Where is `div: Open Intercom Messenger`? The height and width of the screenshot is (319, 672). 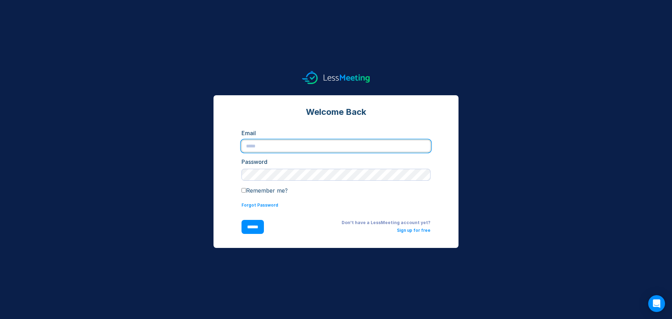
div: Open Intercom Messenger is located at coordinates (657, 304).